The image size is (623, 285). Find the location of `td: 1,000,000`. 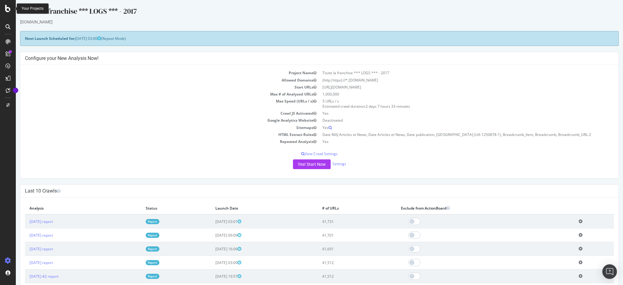

td: 1,000,000 is located at coordinates (451, 94).